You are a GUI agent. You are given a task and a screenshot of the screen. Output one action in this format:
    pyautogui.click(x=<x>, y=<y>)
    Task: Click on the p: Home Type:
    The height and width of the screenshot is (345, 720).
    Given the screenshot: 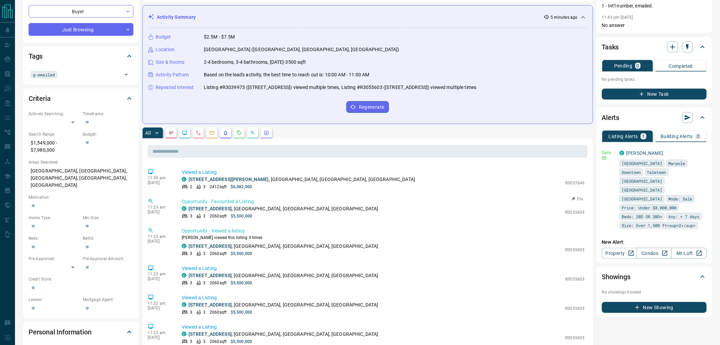 What is the action you would take?
    pyautogui.click(x=54, y=218)
    